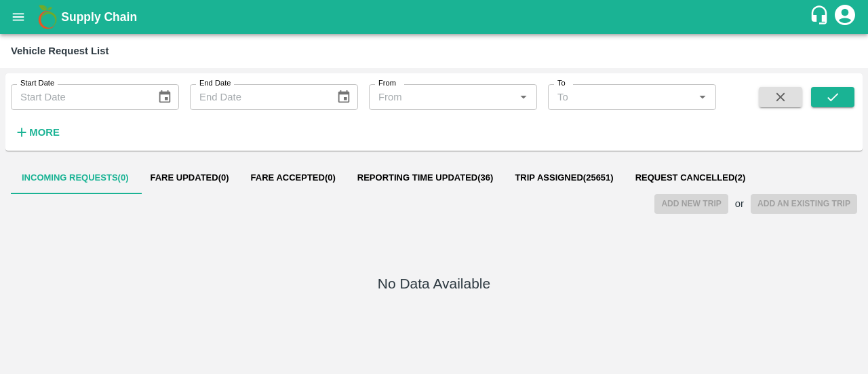  What do you see at coordinates (47, 17) in the screenshot?
I see `img: logo` at bounding box center [47, 17].